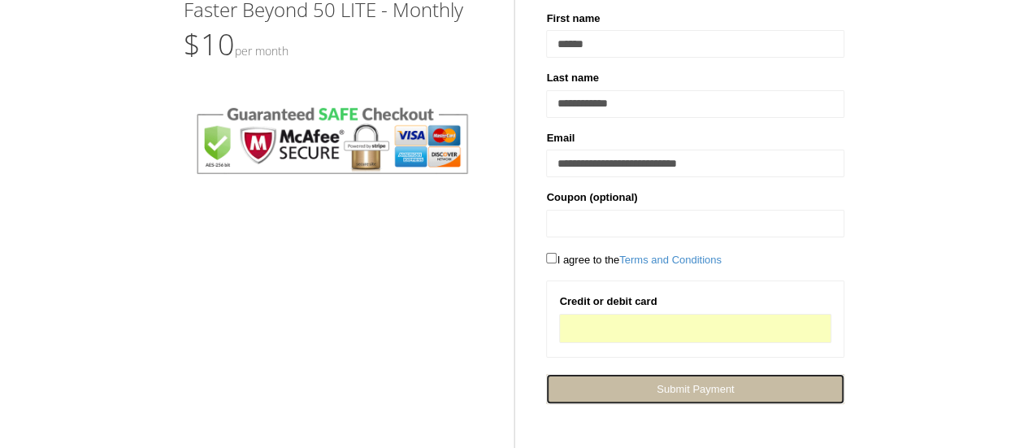 This screenshot has width=1028, height=448. I want to click on label: Credit or debit card, so click(608, 302).